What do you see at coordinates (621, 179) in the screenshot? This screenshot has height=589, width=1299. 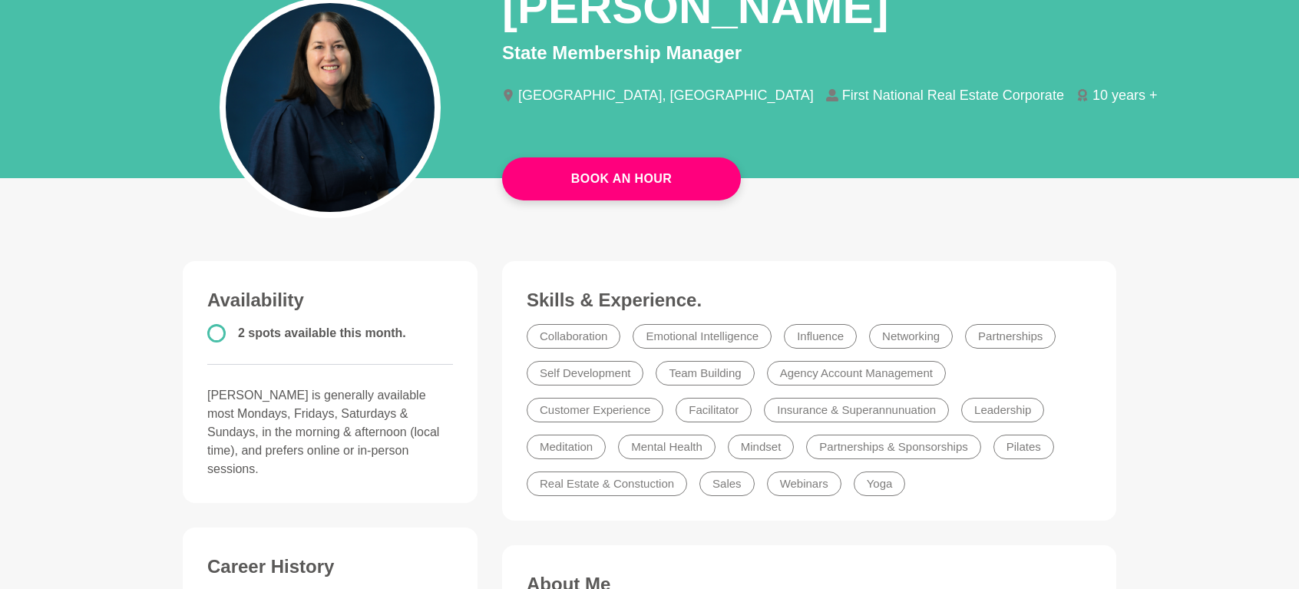 I see `a: Book An Hour` at bounding box center [621, 179].